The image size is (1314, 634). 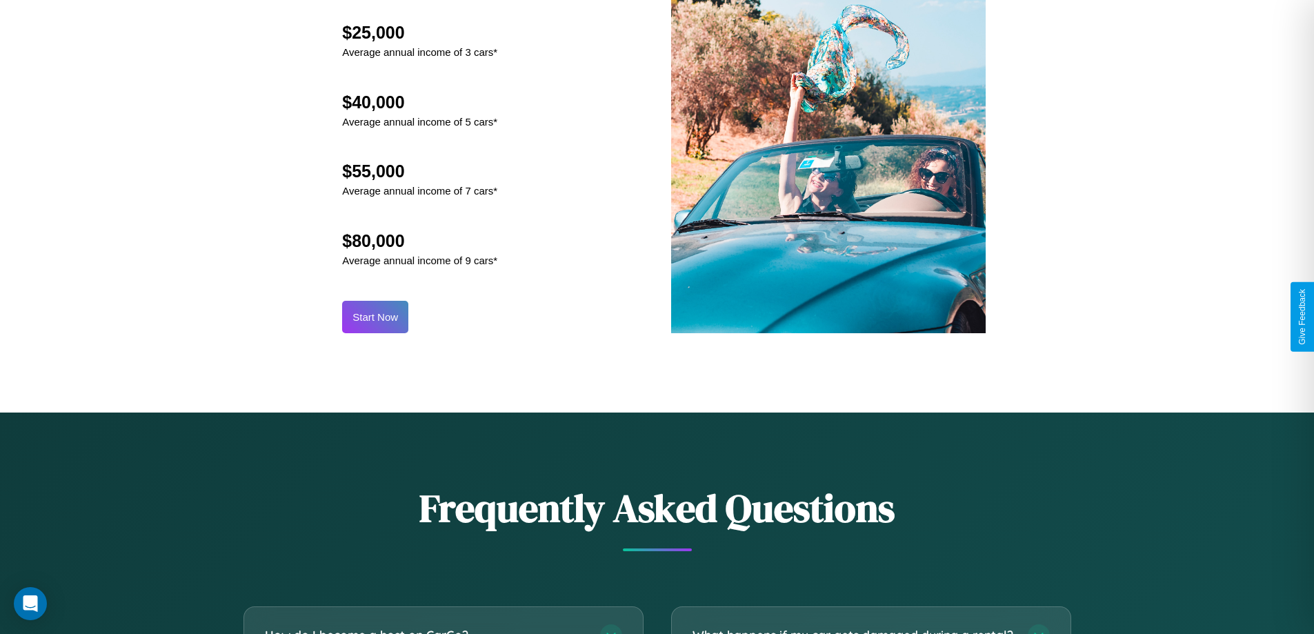 What do you see at coordinates (1303, 317) in the screenshot?
I see `div: Give Feedback` at bounding box center [1303, 317].